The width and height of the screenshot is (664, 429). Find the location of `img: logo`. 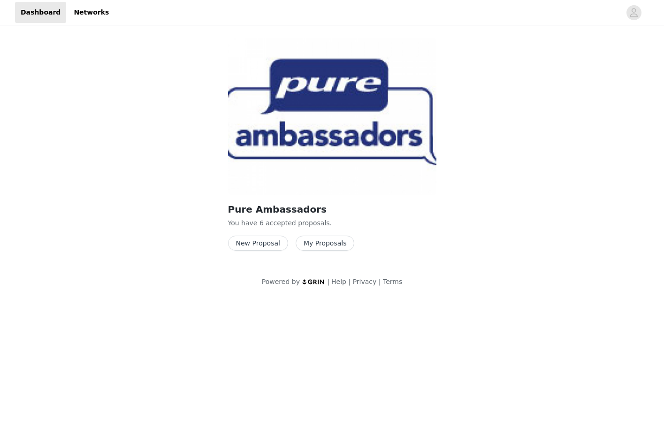

img: logo is located at coordinates (313, 281).